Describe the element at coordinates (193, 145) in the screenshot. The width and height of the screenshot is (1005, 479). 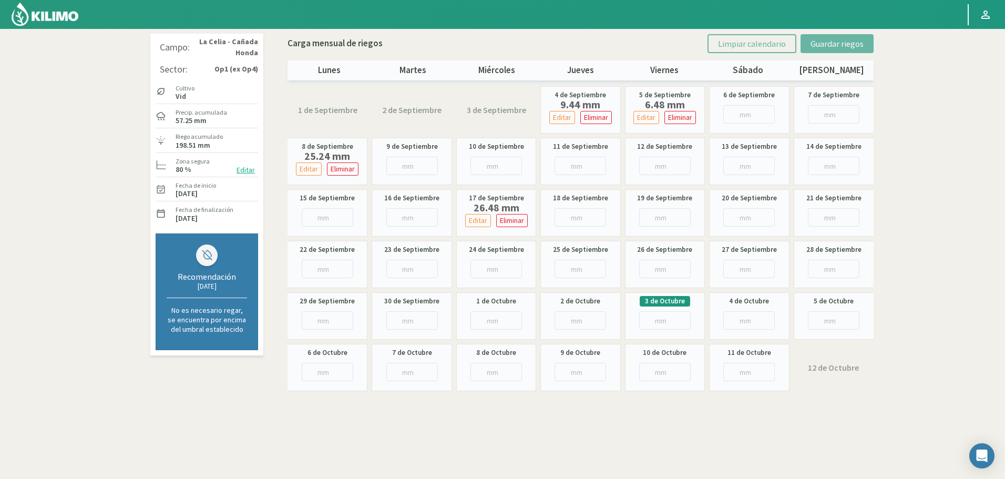
I see `label: 198.51 mm` at that location.